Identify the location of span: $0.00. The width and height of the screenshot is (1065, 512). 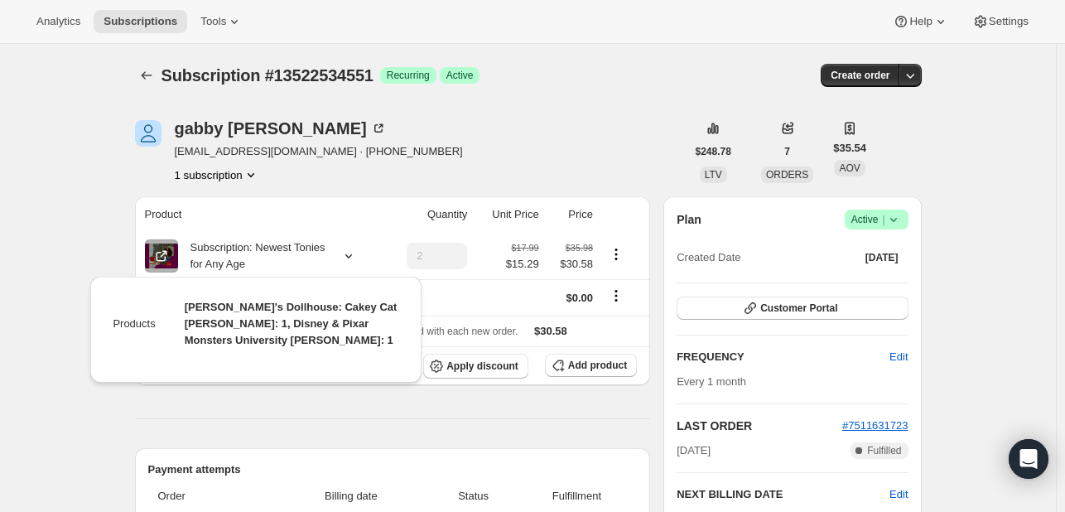
(579, 297).